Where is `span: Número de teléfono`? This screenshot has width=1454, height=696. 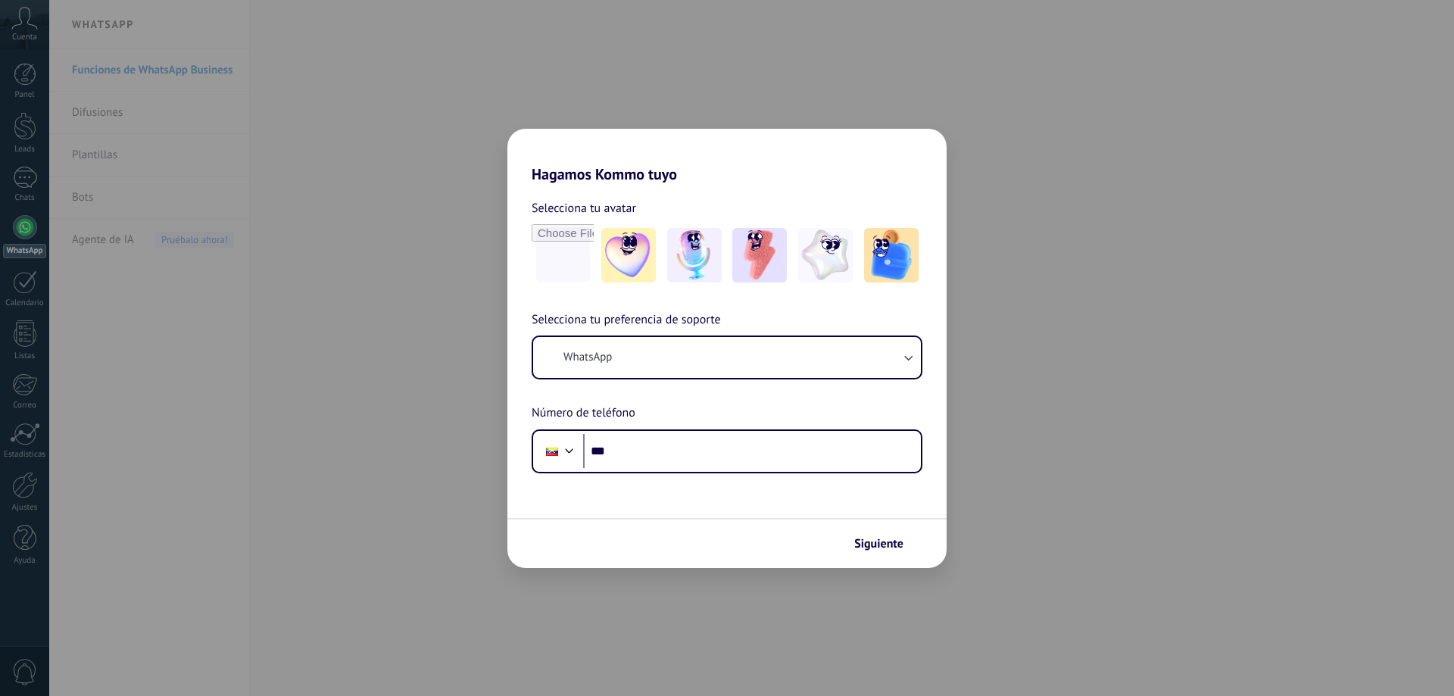 span: Número de teléfono is located at coordinates (583, 413).